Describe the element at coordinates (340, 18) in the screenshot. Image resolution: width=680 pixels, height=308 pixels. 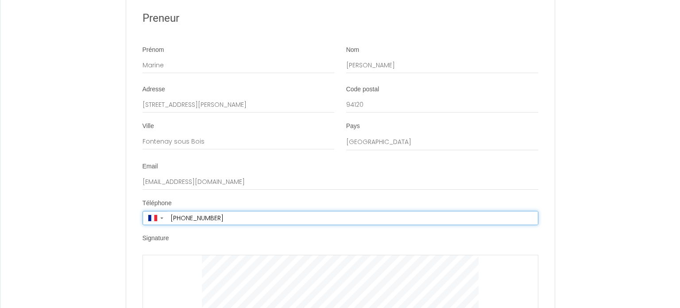
I see `h2: Preneur` at that location.